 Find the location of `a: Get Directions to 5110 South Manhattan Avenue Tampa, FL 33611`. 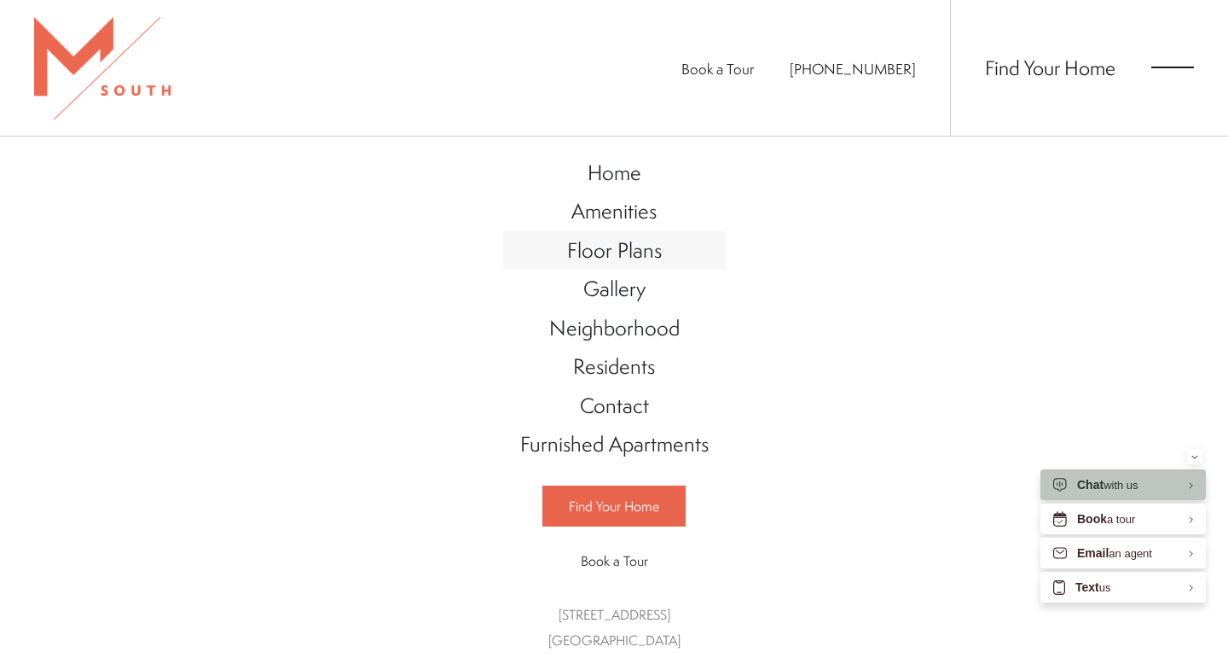

a: Get Directions to 5110 South Manhattan Avenue Tampa, FL 33611 is located at coordinates (614, 627).